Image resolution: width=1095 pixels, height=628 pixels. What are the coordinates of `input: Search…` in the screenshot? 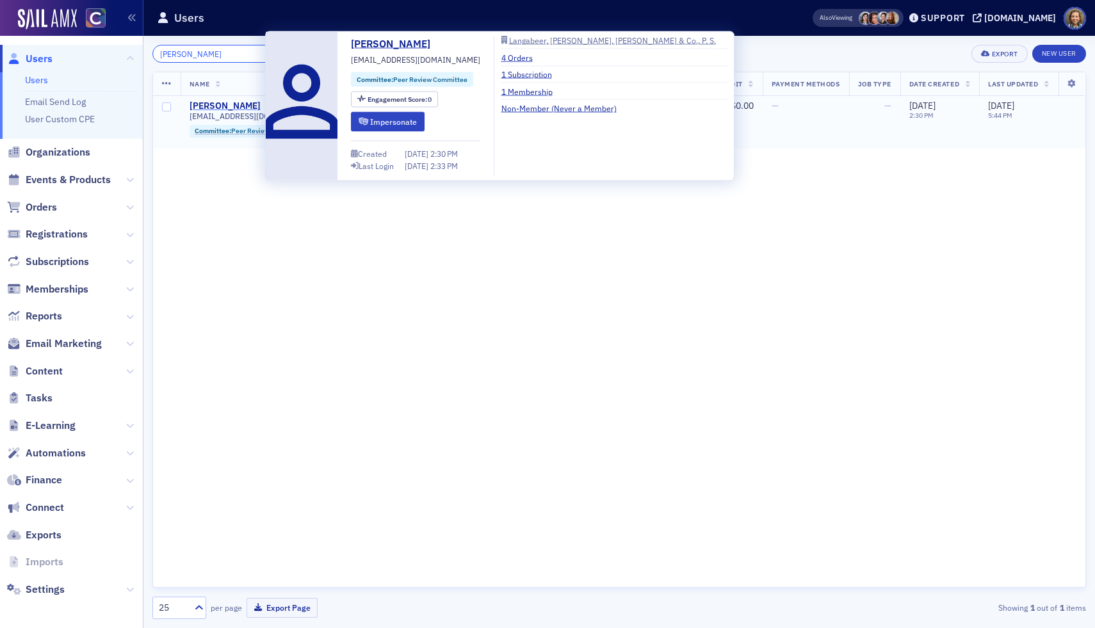 It's located at (213, 54).